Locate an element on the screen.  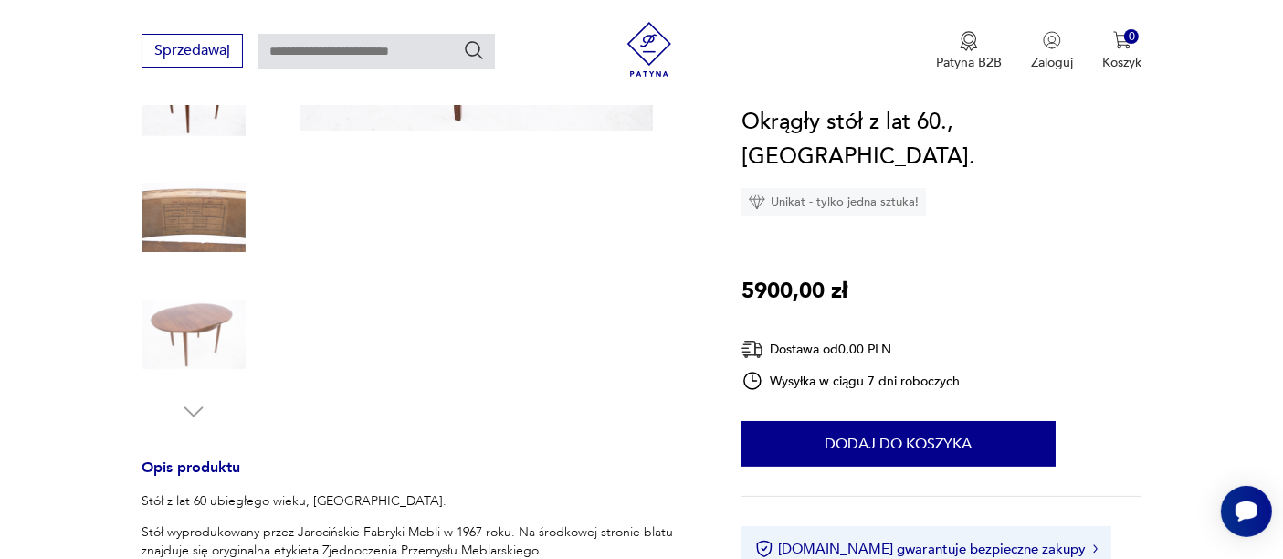
button: Zaloguj is located at coordinates (1052, 51).